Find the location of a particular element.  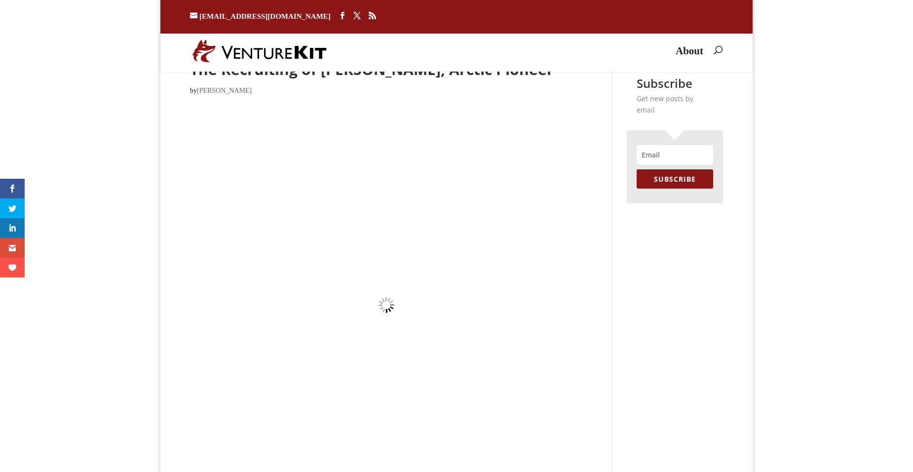

span: SUBSCRIBE is located at coordinates (675, 179).